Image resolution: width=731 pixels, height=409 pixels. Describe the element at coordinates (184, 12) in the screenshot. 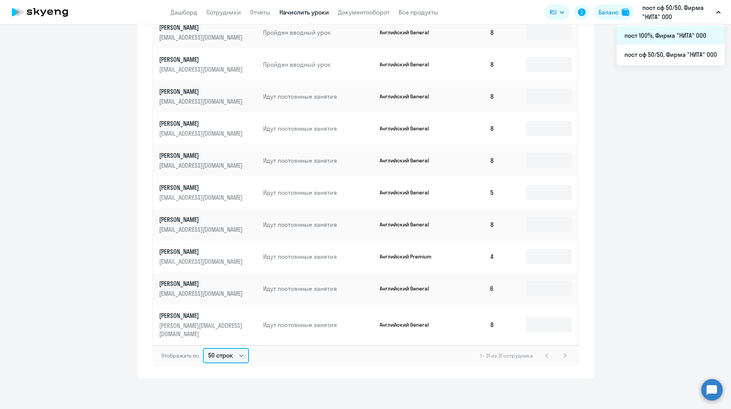

I see `a: Дашборд` at that location.